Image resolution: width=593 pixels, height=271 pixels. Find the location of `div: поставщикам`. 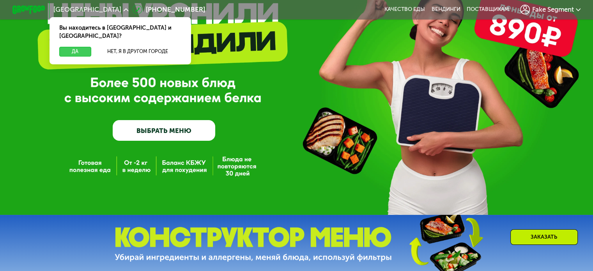

div: поставщикам is located at coordinates (488, 9).